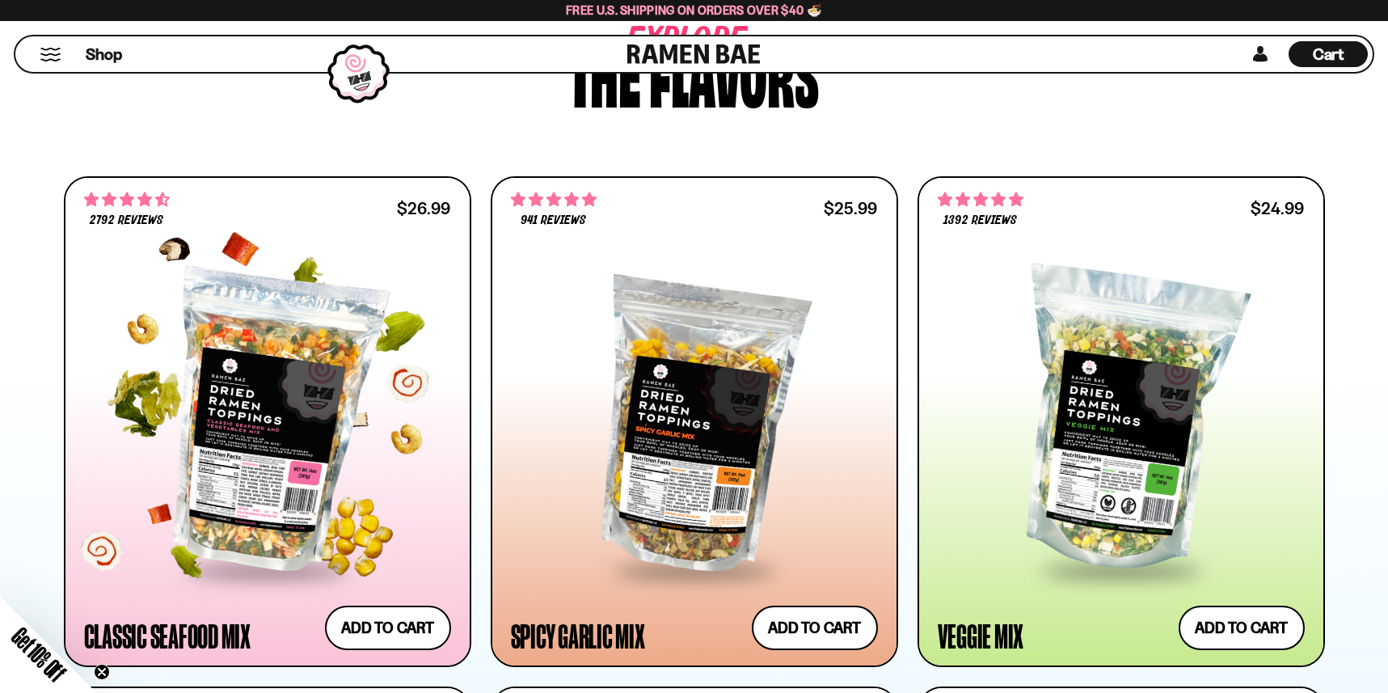 Image resolution: width=1388 pixels, height=693 pixels. What do you see at coordinates (50, 54) in the screenshot?
I see `button: Mobile Menu Trigger` at bounding box center [50, 54].